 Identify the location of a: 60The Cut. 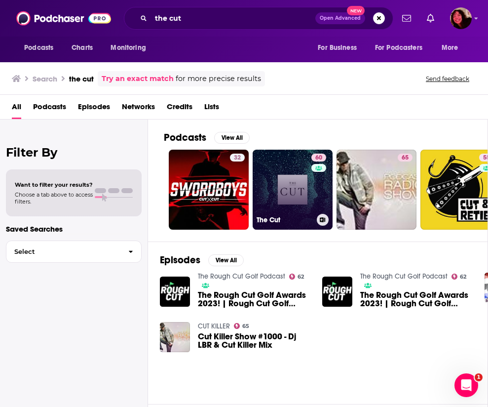
(293, 190).